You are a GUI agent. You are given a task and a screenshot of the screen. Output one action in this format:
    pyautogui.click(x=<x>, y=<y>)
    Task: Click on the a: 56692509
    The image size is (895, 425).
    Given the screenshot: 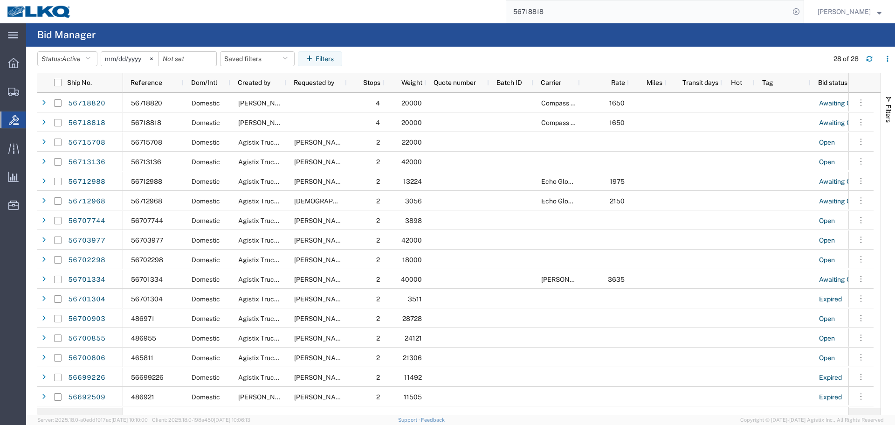 What is the action you would take?
    pyautogui.click(x=87, y=397)
    